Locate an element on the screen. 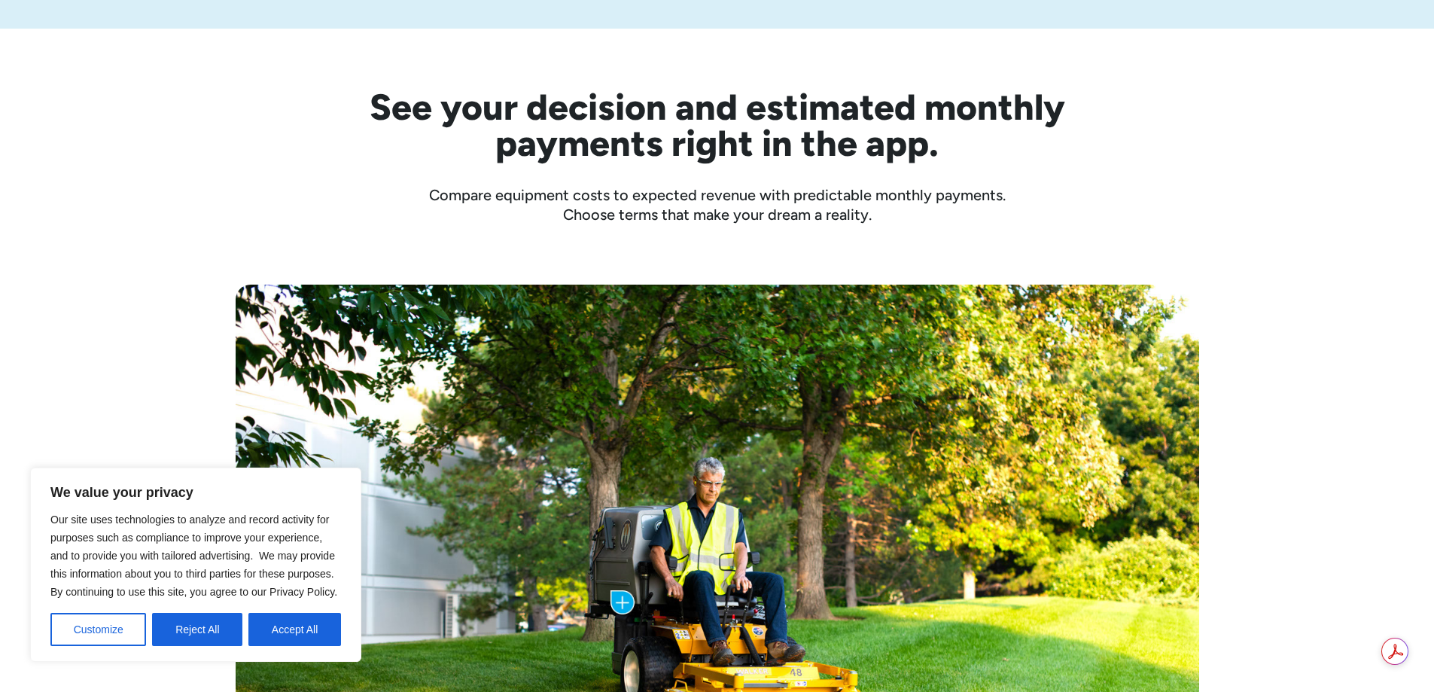  button: Customize is located at coordinates (98, 629).